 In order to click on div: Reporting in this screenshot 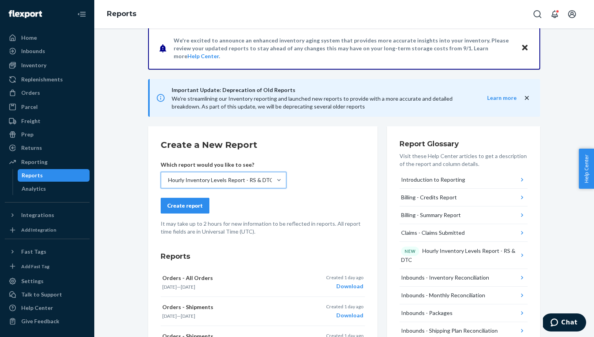, I will do `click(34, 162)`.